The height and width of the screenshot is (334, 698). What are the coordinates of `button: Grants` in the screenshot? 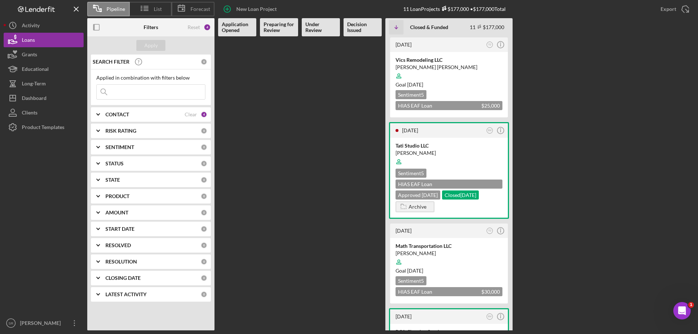 It's located at (44, 55).